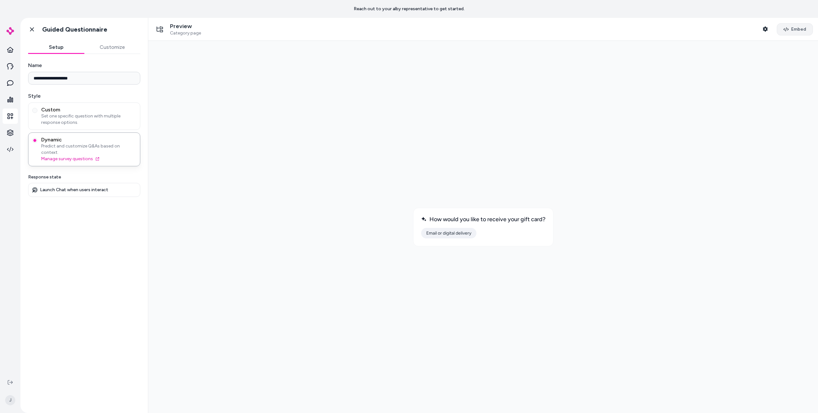  I want to click on p: Launch Chat when users interact, so click(74, 190).